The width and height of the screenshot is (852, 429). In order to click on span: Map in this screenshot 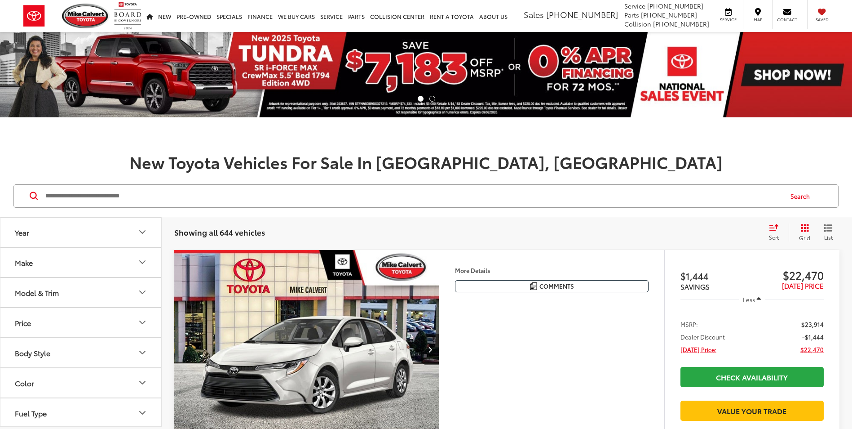, I will do `click(758, 19)`.